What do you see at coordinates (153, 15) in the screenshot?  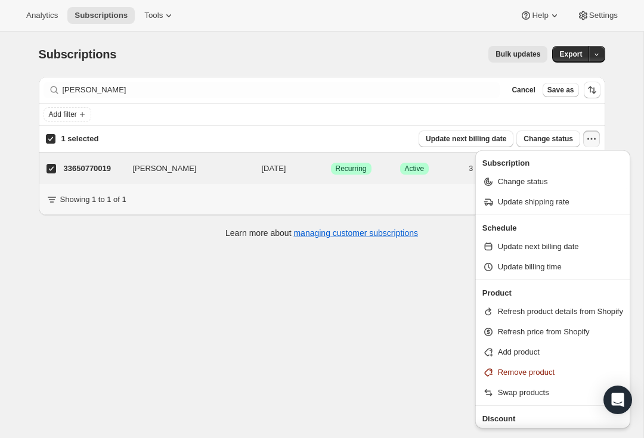 I see `span: Tools` at bounding box center [153, 15].